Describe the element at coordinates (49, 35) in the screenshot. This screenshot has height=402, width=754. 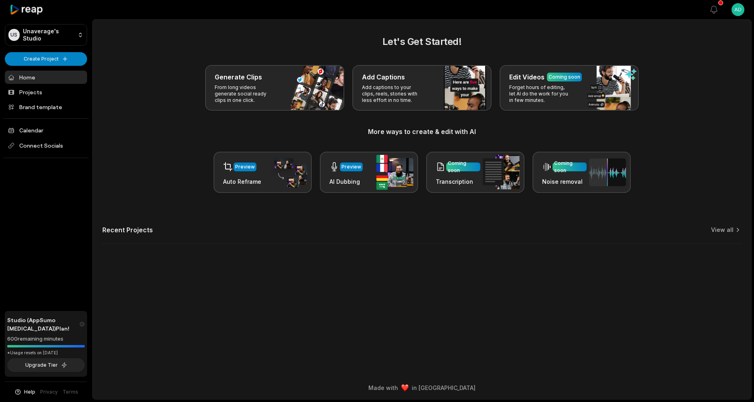
I see `p: Unaverage's Studio` at that location.